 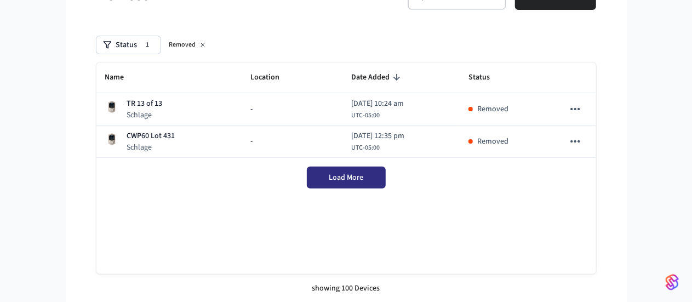 What do you see at coordinates (20, 129) in the screenshot?
I see `img: Google` at bounding box center [20, 129].